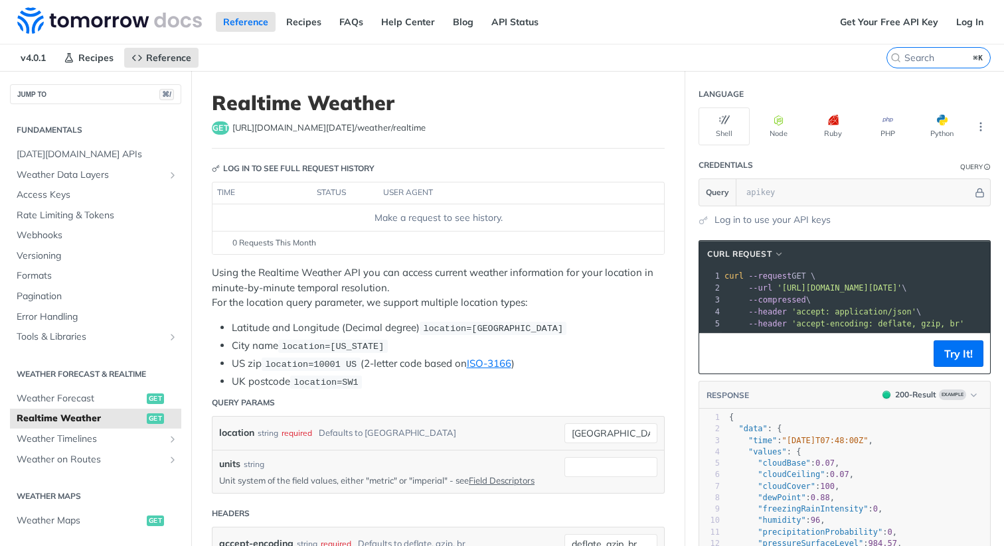 The width and height of the screenshot is (1004, 546). What do you see at coordinates (351, 22) in the screenshot?
I see `a: FAQs` at bounding box center [351, 22].